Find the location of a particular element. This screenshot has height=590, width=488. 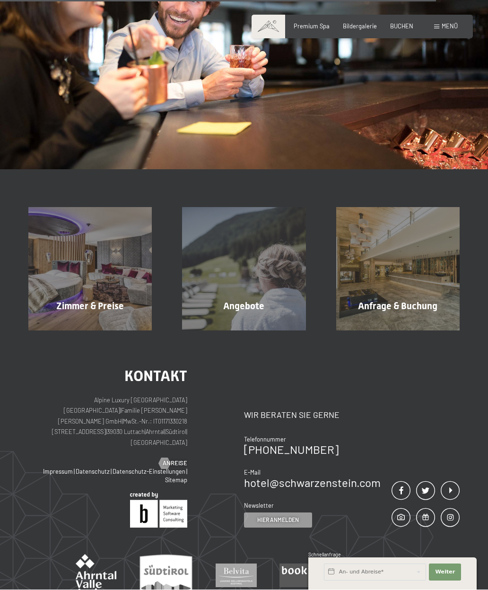

span: Wir beraten Sie gerne is located at coordinates (292, 415).